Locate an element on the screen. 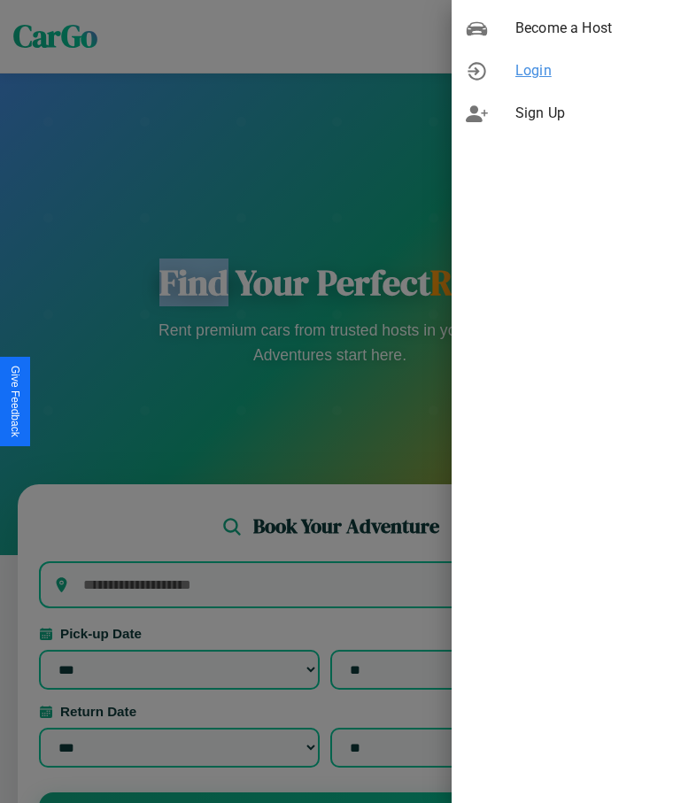  div: Give Feedback is located at coordinates (15, 401).